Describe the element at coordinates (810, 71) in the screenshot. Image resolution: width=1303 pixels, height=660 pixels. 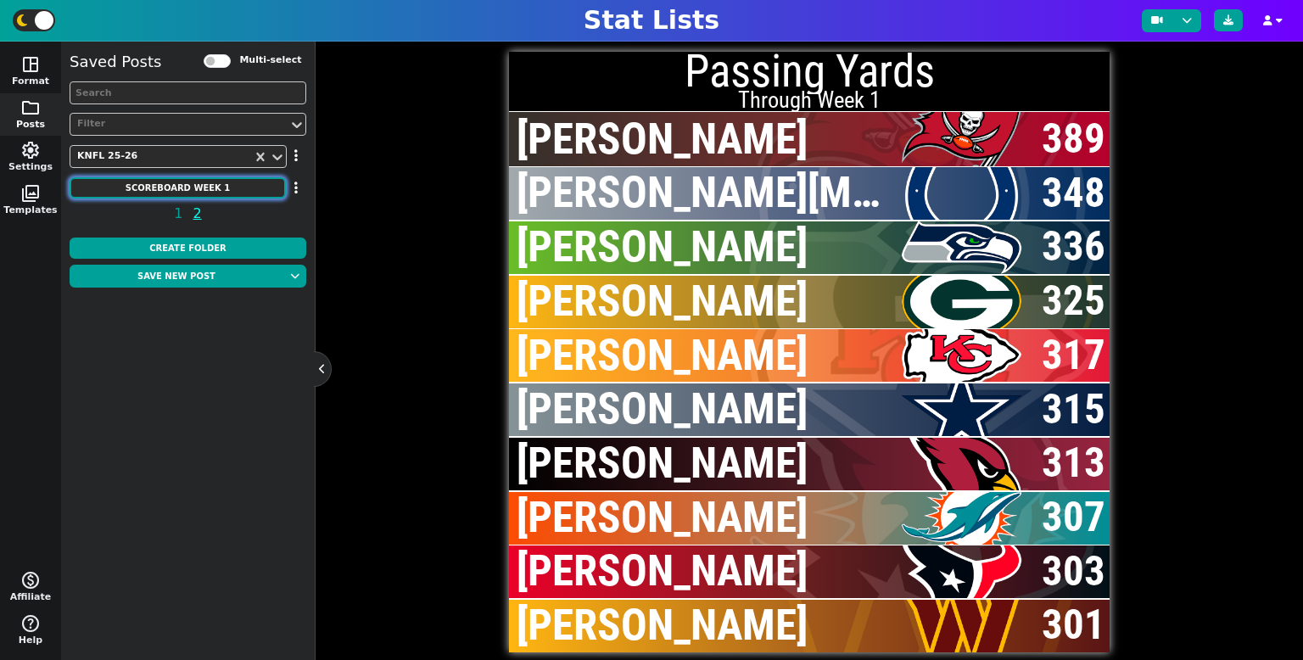
I see `h1: Passing Yards` at that location.